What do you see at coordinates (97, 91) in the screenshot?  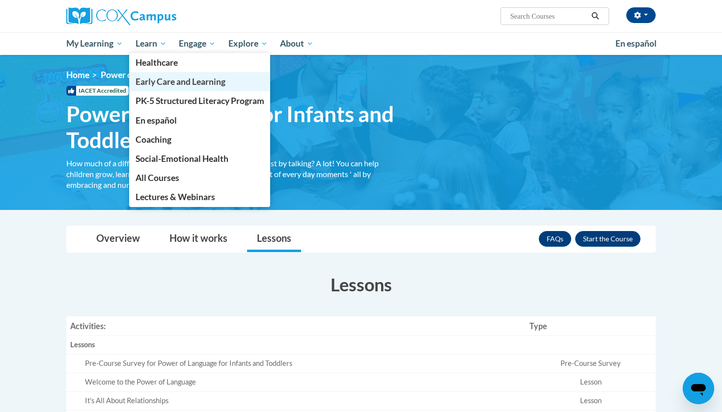 I see `span: IACET Accredited` at bounding box center [97, 91].